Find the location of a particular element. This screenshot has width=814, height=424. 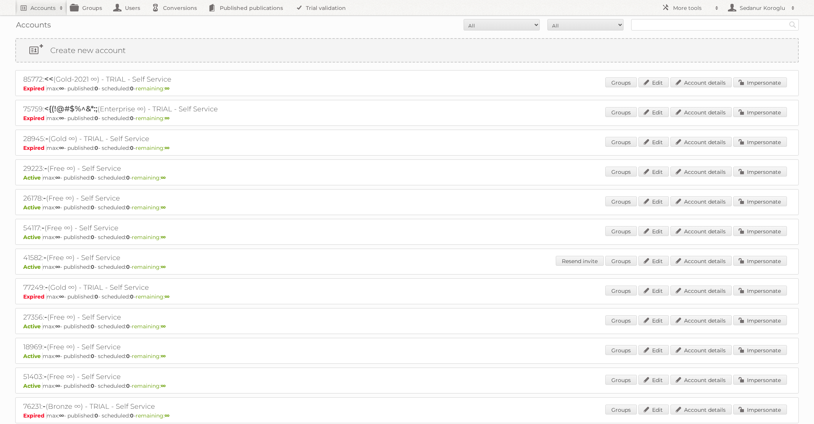

h2: 77249: (Gold ∞) - TRIAL - Self Service is located at coordinates (157, 287).